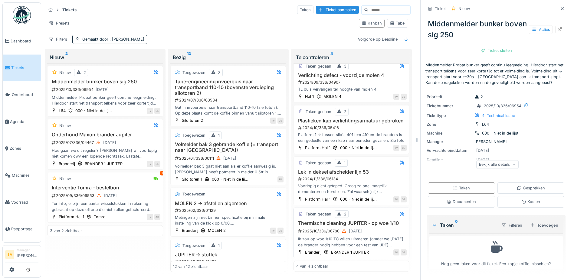 The image size is (574, 280). What do you see at coordinates (531, 201) in the screenshot?
I see `div: Kosten` at bounding box center [531, 201].